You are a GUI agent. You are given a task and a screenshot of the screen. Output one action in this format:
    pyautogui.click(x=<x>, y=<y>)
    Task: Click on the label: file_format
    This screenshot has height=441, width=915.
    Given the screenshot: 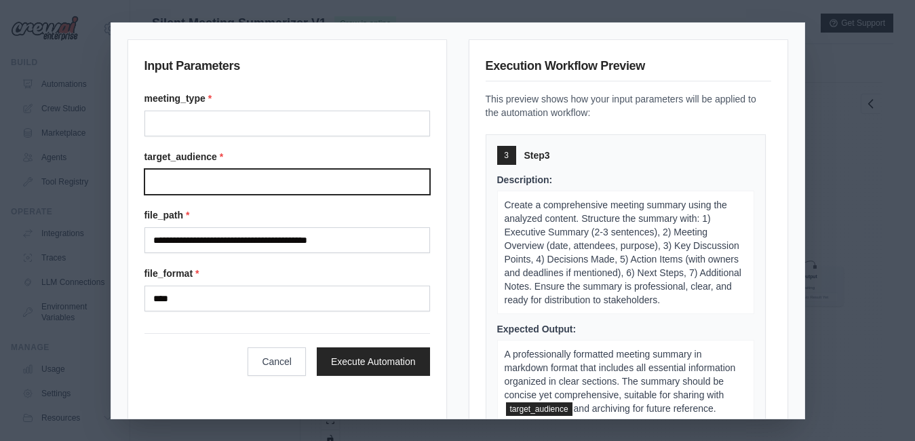 What is the action you would take?
    pyautogui.click(x=287, y=273)
    